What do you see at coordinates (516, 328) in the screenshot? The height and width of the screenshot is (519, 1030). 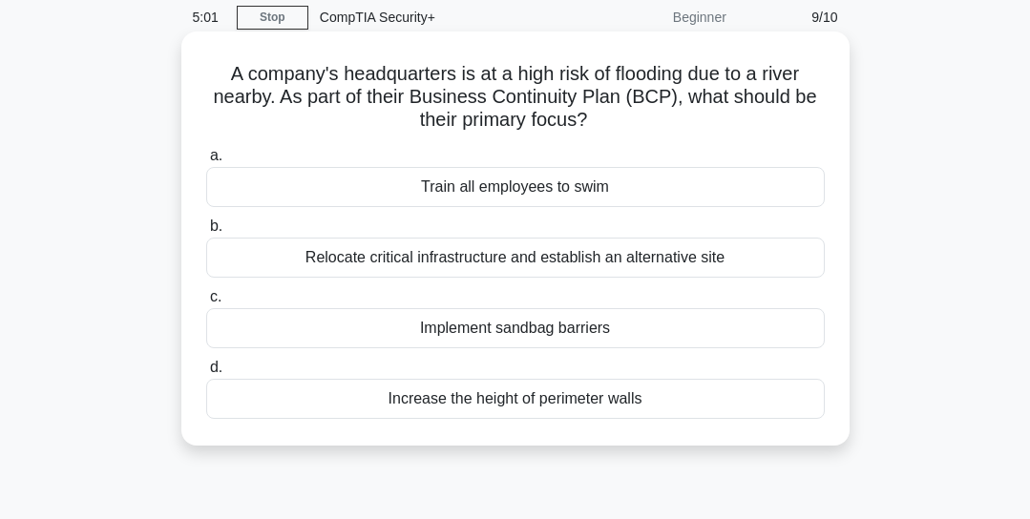 I see `div: Implement sandbag barriers` at bounding box center [516, 328].